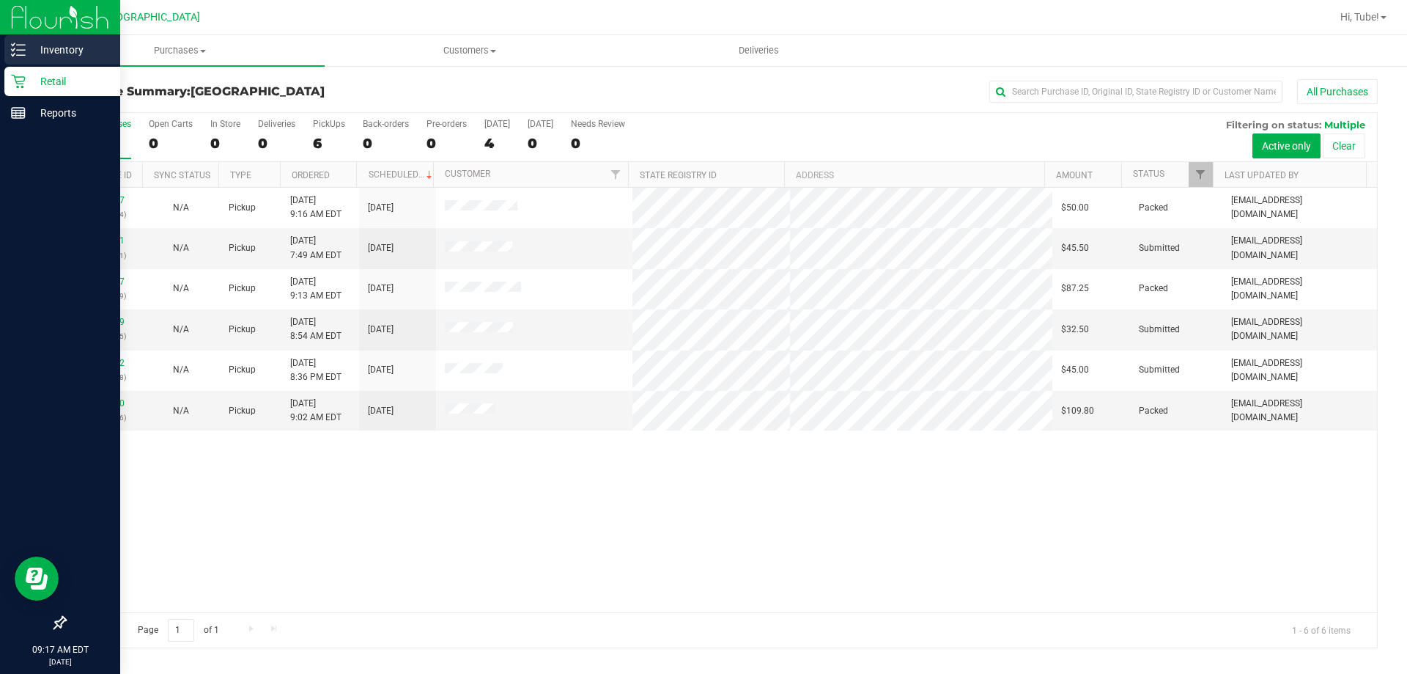 The height and width of the screenshot is (674, 1407). What do you see at coordinates (181, 630) in the screenshot?
I see `input: 1` at bounding box center [181, 630].